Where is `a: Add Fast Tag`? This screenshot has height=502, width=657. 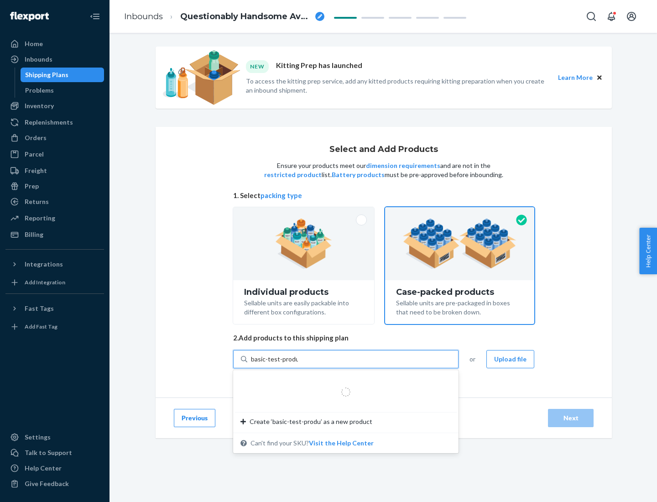 a: Add Fast Tag is located at coordinates (55, 327).